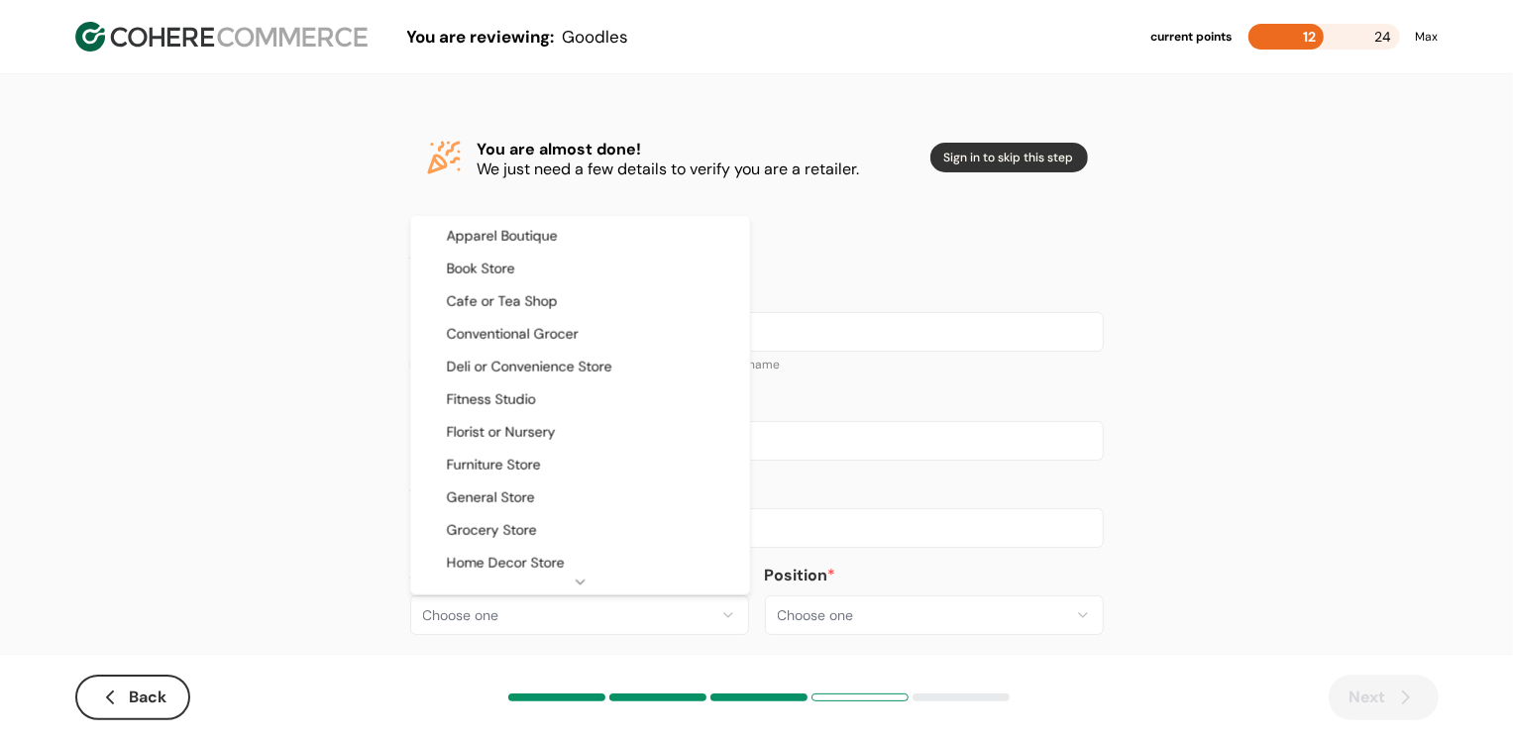  I want to click on span: Home Decor Store, so click(505, 563).